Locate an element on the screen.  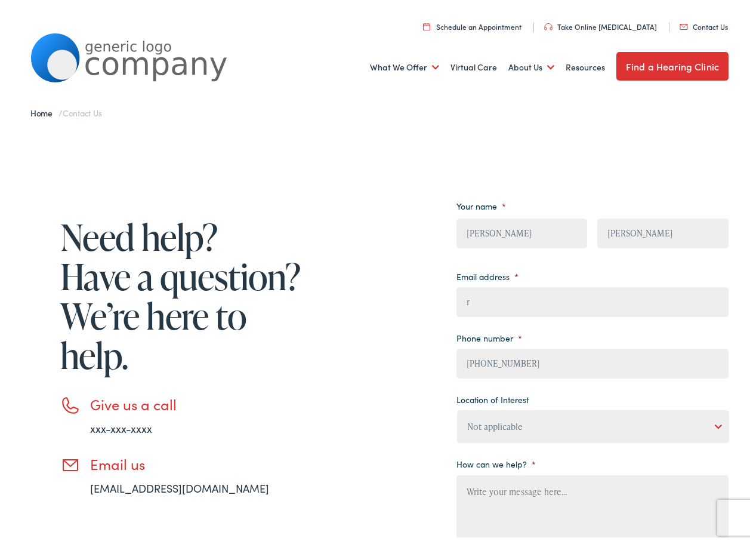
input: example@email.com is located at coordinates (593, 299).